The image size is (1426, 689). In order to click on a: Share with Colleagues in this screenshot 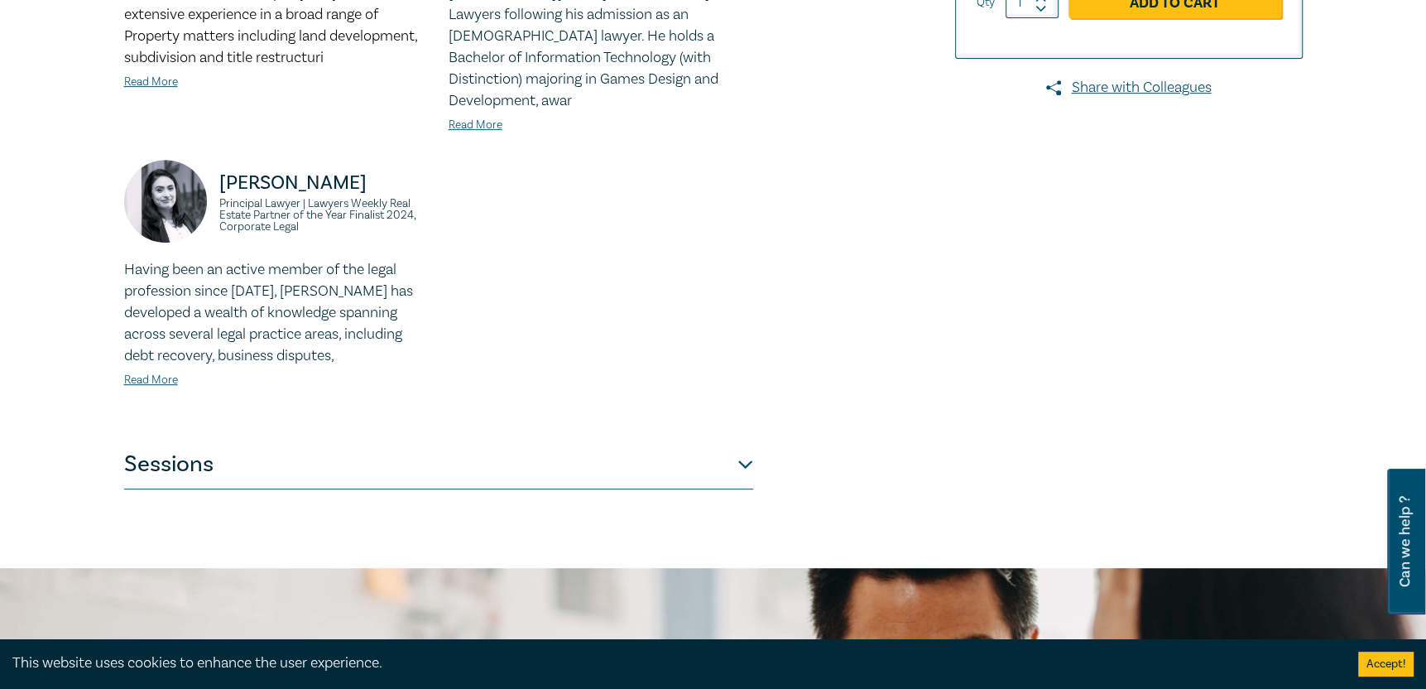, I will do `click(1129, 88)`.